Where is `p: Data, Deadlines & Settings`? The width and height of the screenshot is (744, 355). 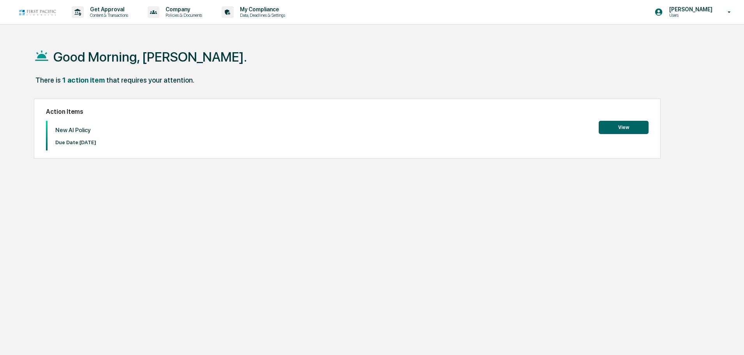 p: Data, Deadlines & Settings is located at coordinates (261, 15).